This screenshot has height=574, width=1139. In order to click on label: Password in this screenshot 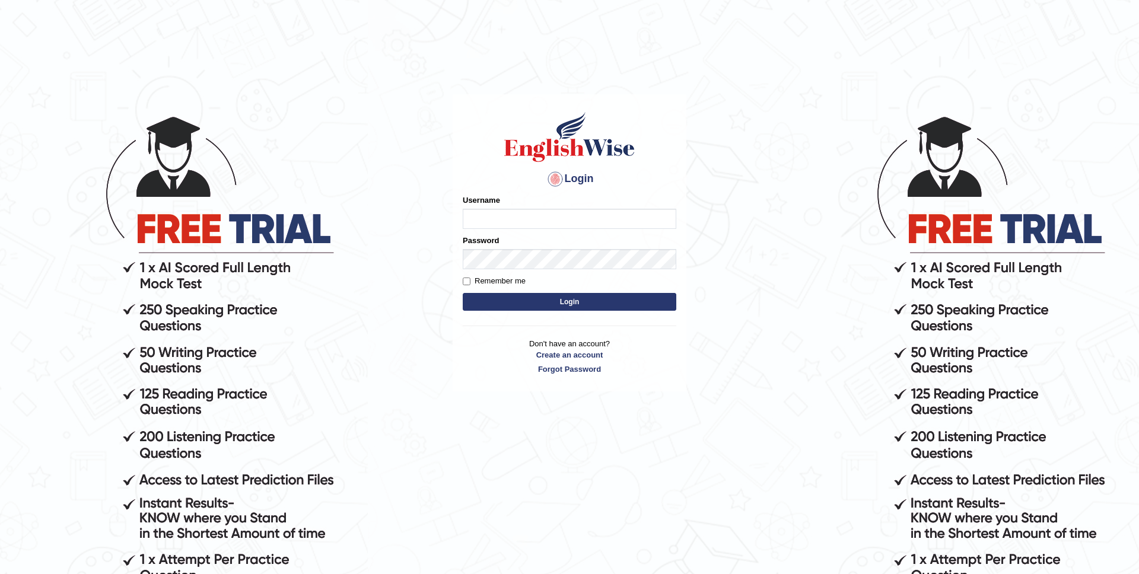, I will do `click(481, 240)`.